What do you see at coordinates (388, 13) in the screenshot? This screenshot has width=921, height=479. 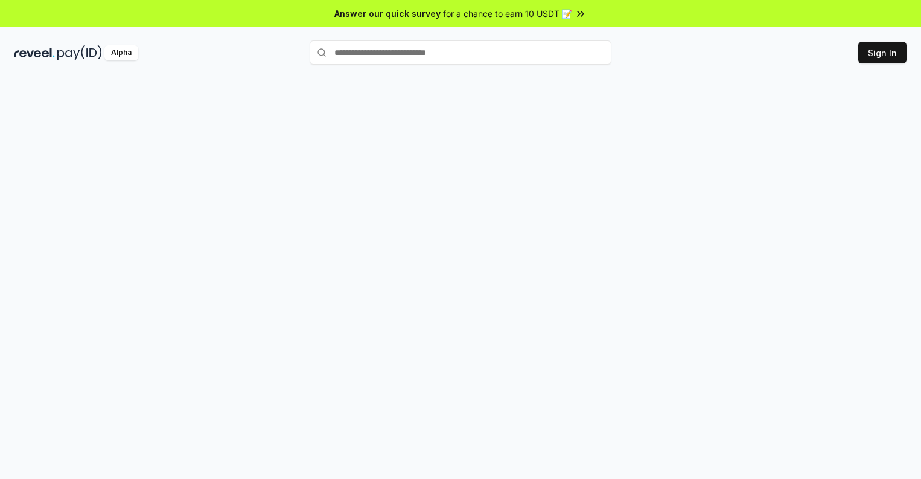 I see `span: Answer our quick survey` at bounding box center [388, 13].